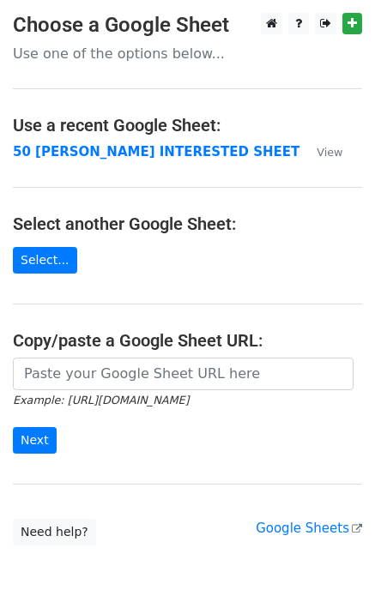  I want to click on h3: Choose a Google Sheet, so click(187, 25).